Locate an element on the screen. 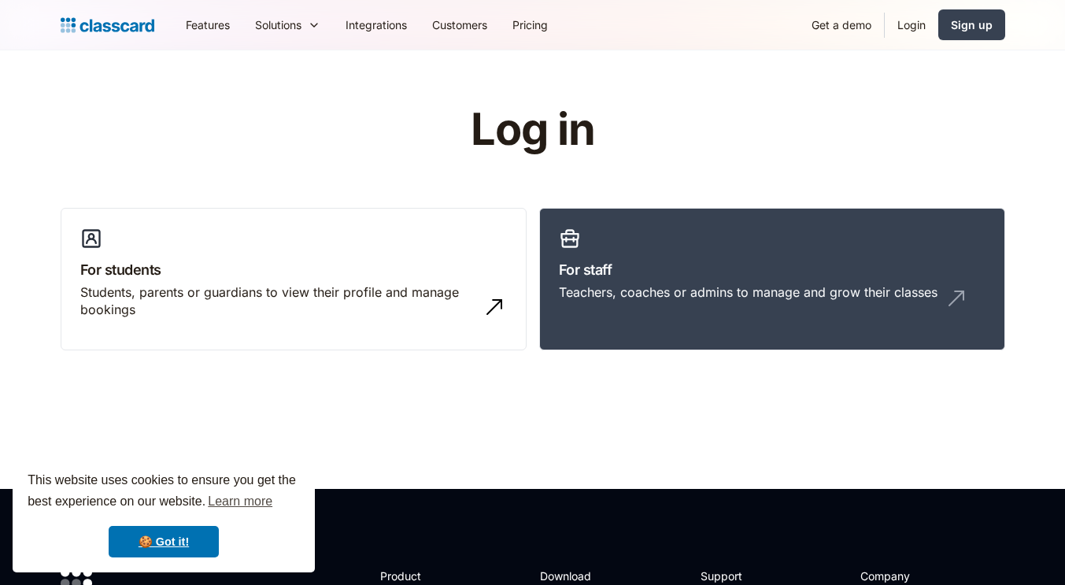 This screenshot has width=1065, height=585. a: dismiss cookie message is located at coordinates (164, 541).